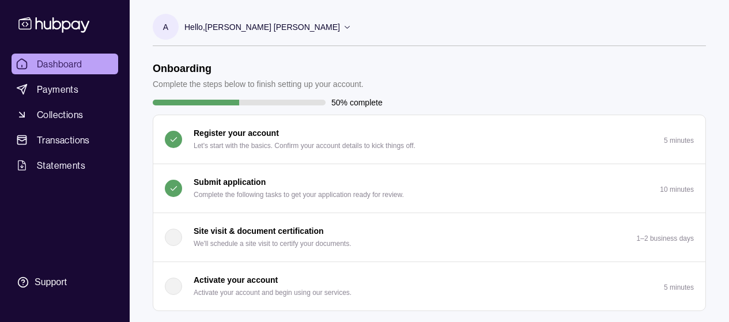 Image resolution: width=729 pixels, height=322 pixels. What do you see at coordinates (65, 165) in the screenshot?
I see `a: Statements` at bounding box center [65, 165].